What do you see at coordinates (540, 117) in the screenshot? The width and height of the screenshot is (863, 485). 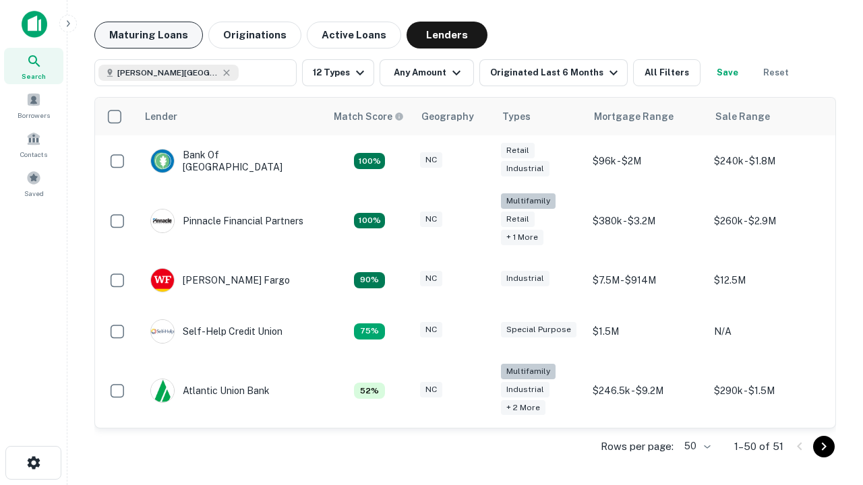 I see `th: Types` at bounding box center [540, 117].